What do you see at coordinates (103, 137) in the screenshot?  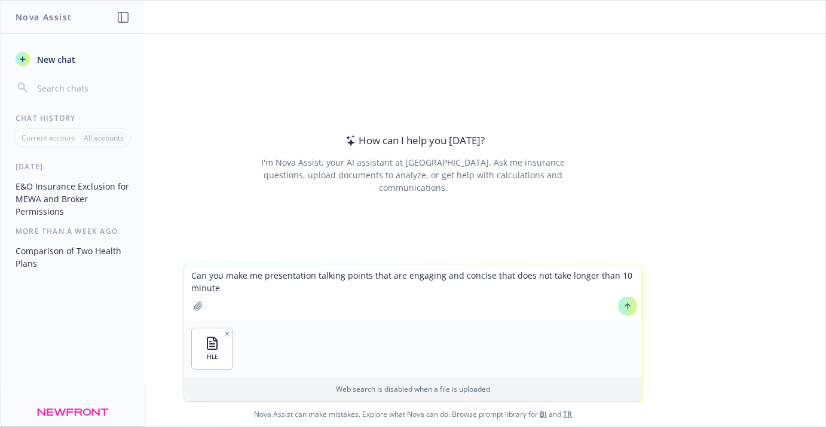 I see `p: All accounts` at bounding box center [103, 137].